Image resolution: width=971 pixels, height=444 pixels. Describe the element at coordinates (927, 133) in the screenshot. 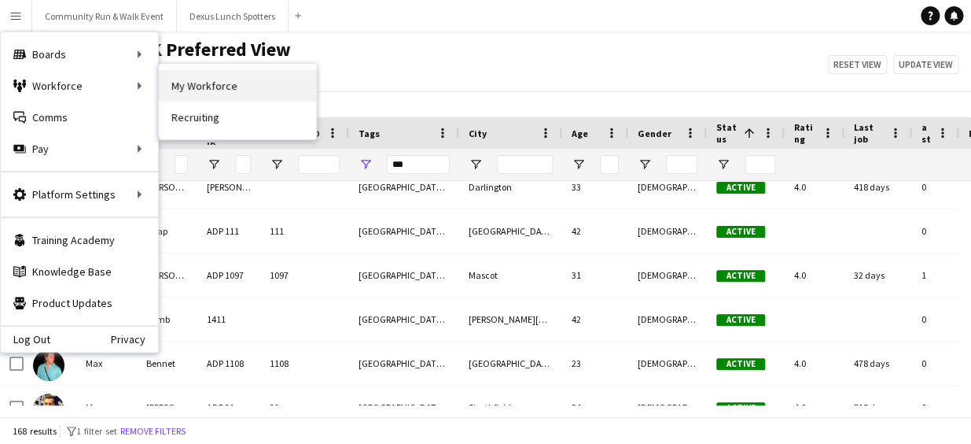

I see `span: Jobs (last 90 days)` at that location.